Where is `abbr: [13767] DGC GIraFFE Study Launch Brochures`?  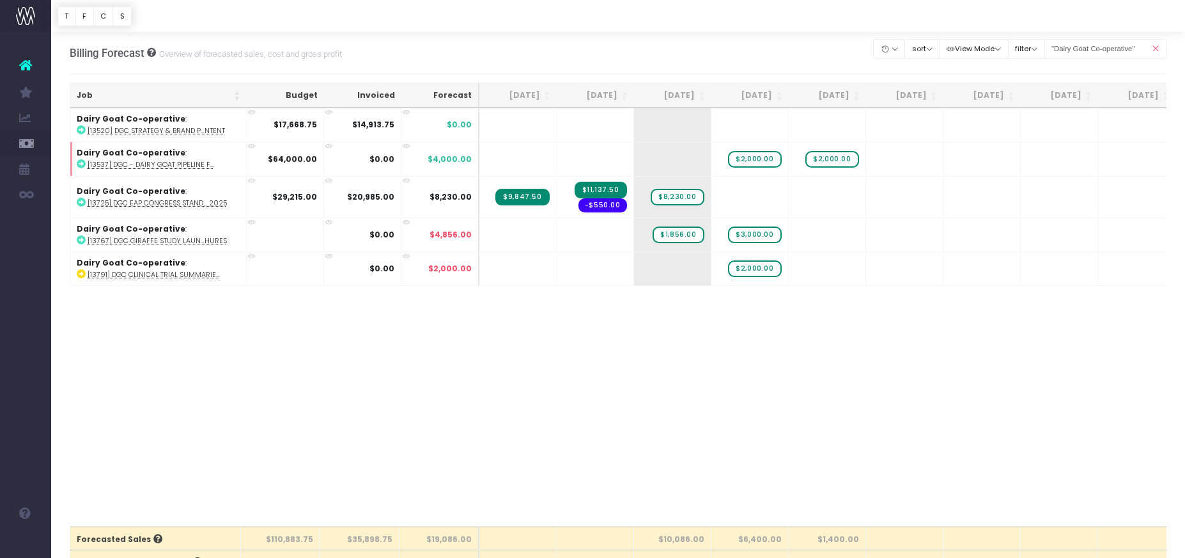 abbr: [13767] DGC GIraFFE Study Launch Brochures is located at coordinates (157, 240).